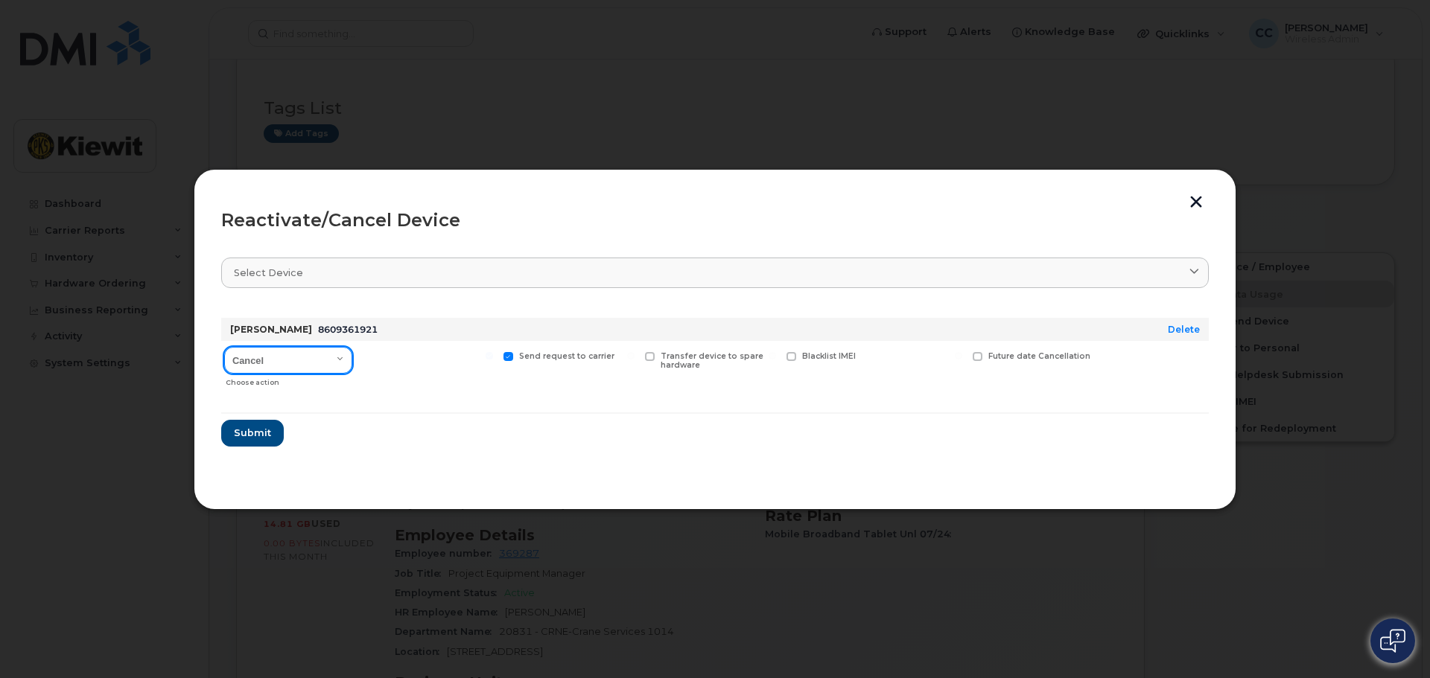  Describe the element at coordinates (489, 356) in the screenshot. I see `input: Send request to carrier` at that location.